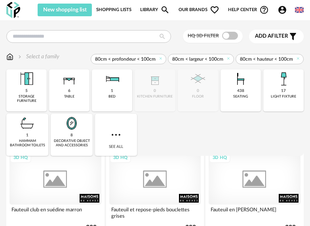 The height and width of the screenshot is (226, 310). Describe the element at coordinates (116, 135) in the screenshot. I see `img: more.7b13dc1.svg` at that location.